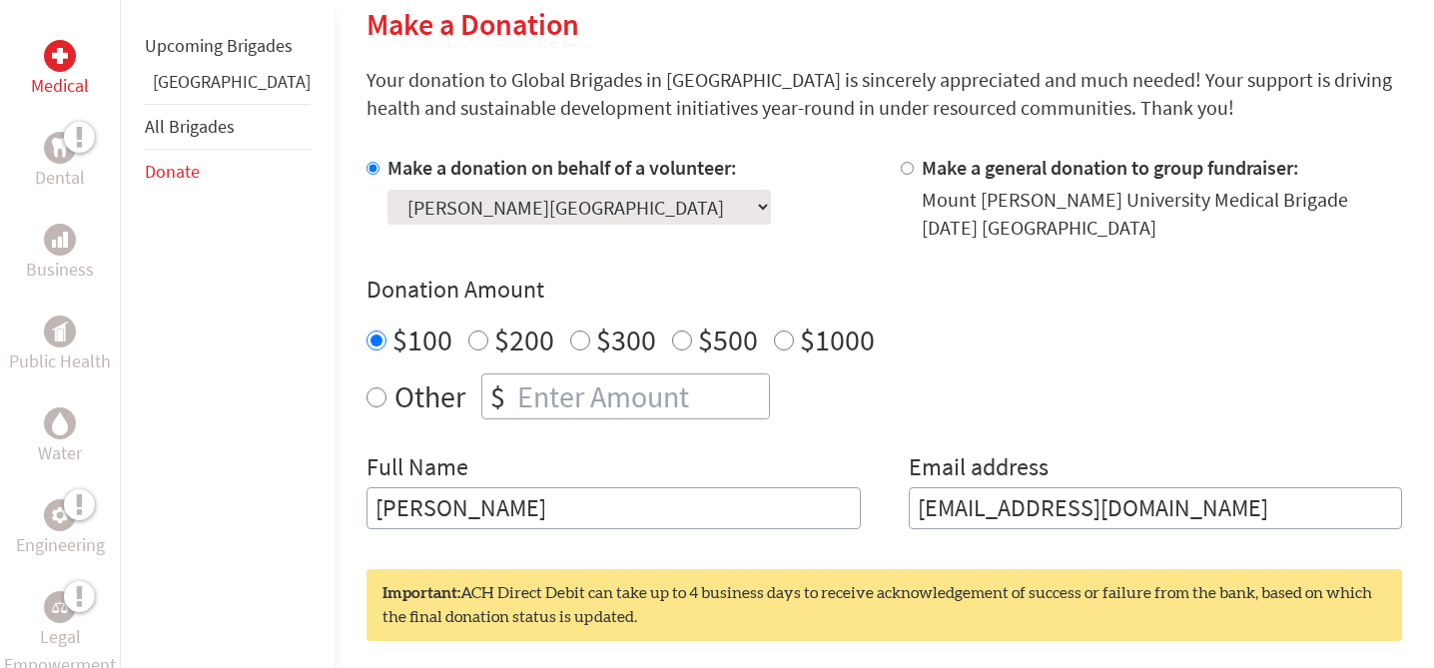  Describe the element at coordinates (60, 70) in the screenshot. I see `a: MedicalMedical` at that location.